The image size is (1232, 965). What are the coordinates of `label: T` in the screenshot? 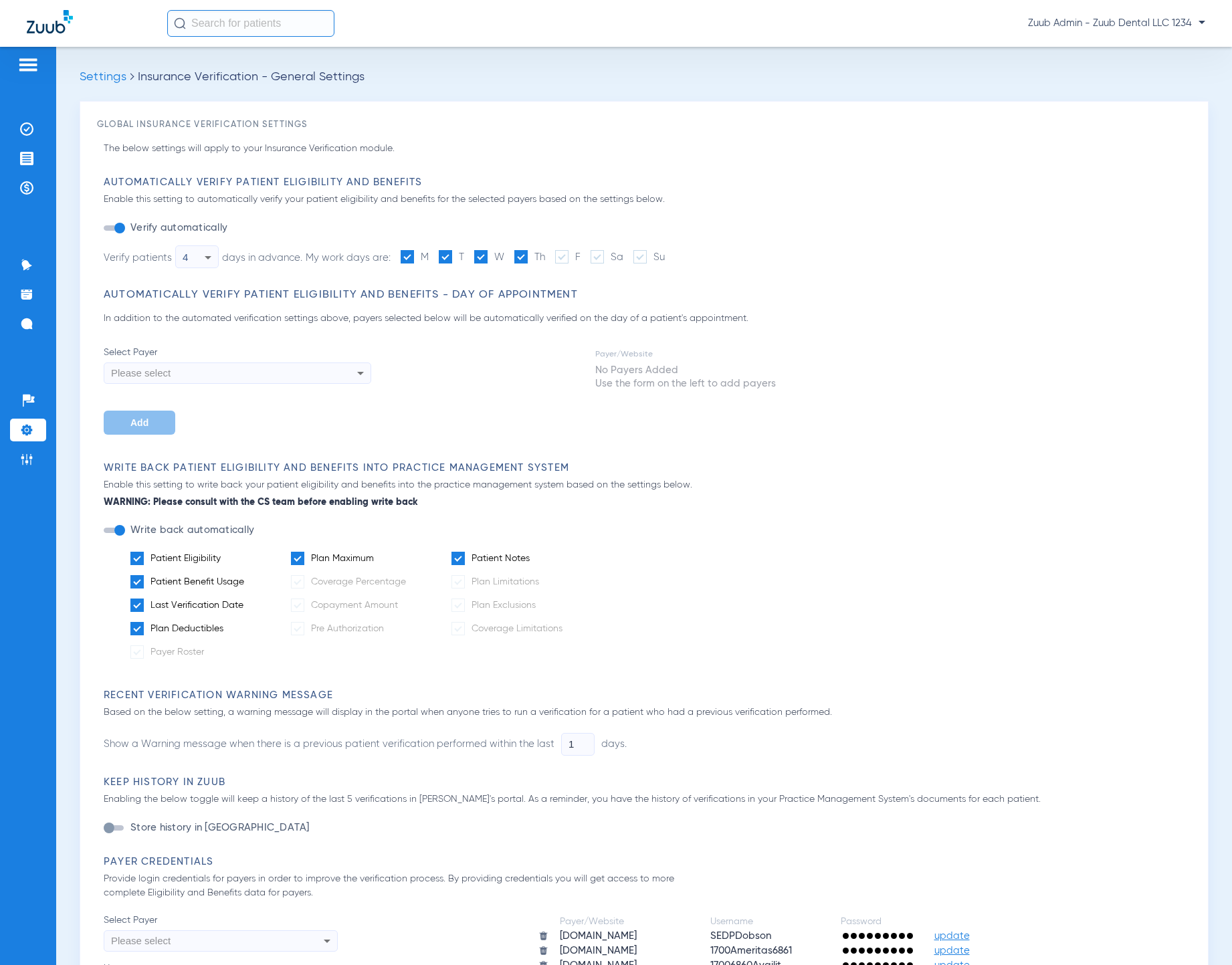 It's located at (451, 258).